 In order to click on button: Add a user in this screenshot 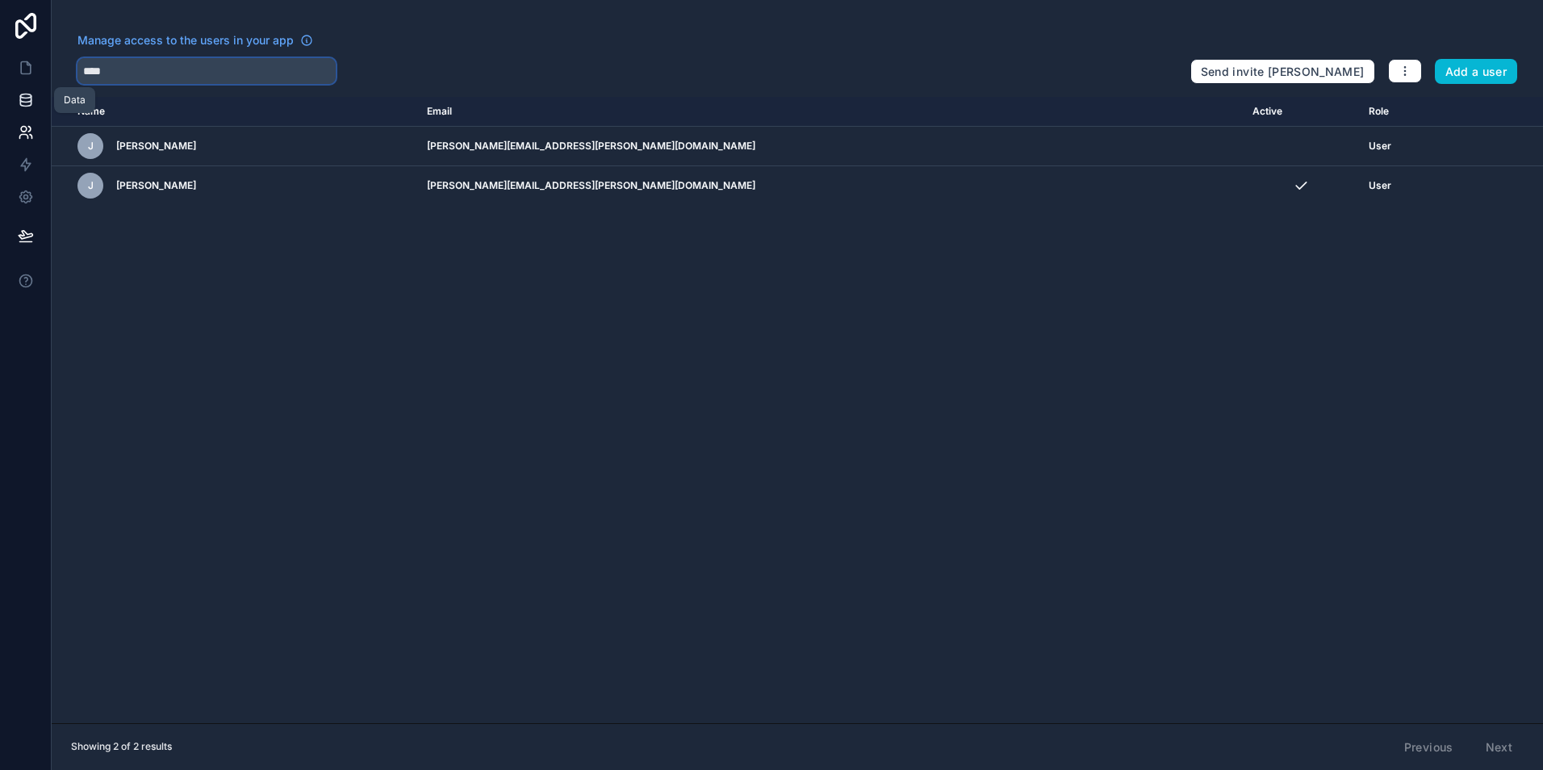, I will do `click(1476, 72)`.